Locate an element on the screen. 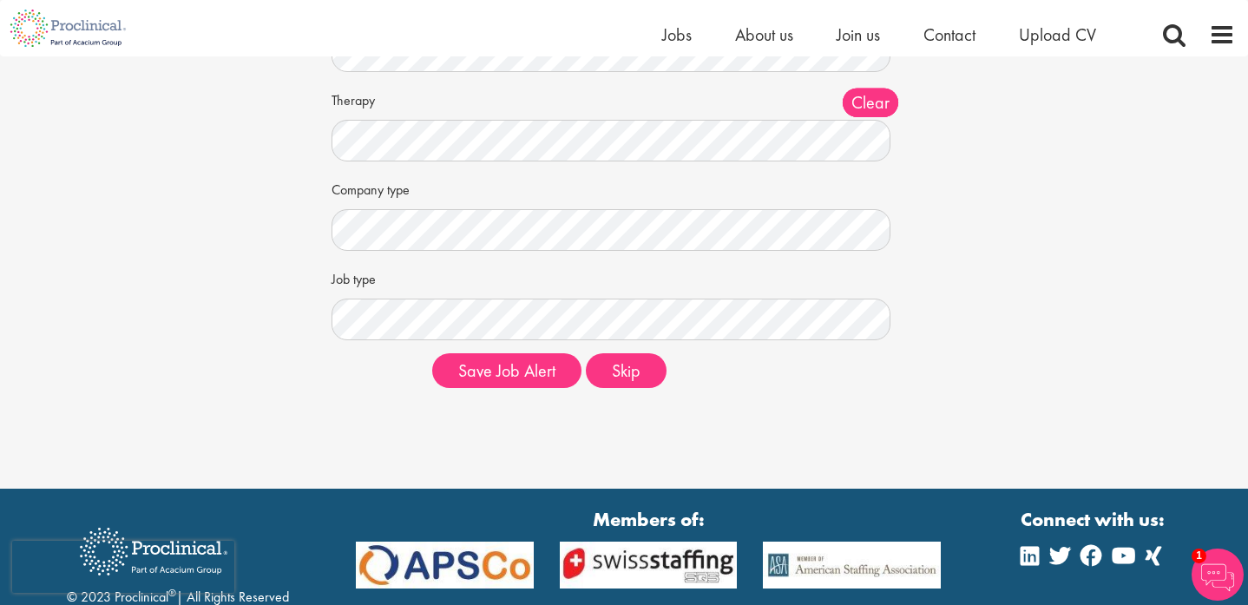 This screenshot has width=1248, height=605. a: Upload CV is located at coordinates (1057, 35).